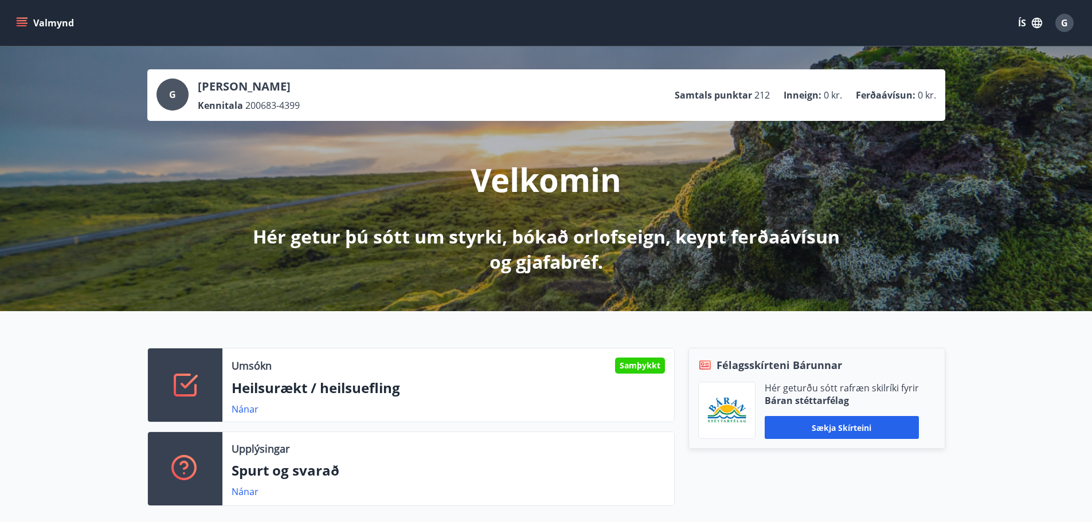 The height and width of the screenshot is (522, 1092). Describe the element at coordinates (546, 179) in the screenshot. I see `p: Velkomin` at that location.